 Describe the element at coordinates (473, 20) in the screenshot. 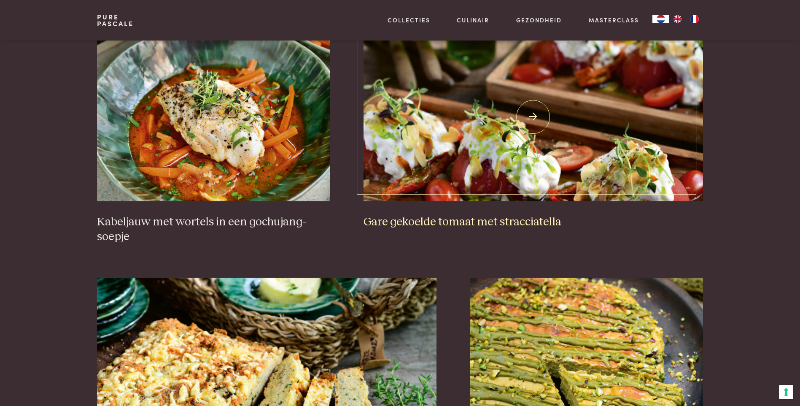

I see `a: Culinair` at that location.